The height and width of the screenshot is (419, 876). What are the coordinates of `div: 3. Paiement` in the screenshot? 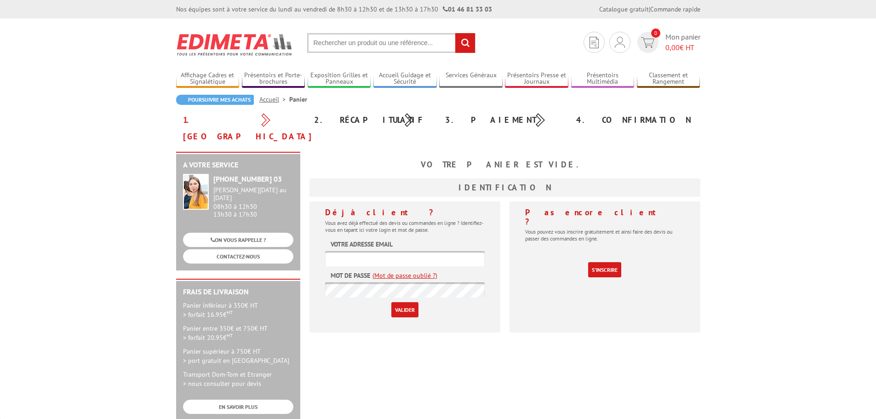 It's located at (504, 120).